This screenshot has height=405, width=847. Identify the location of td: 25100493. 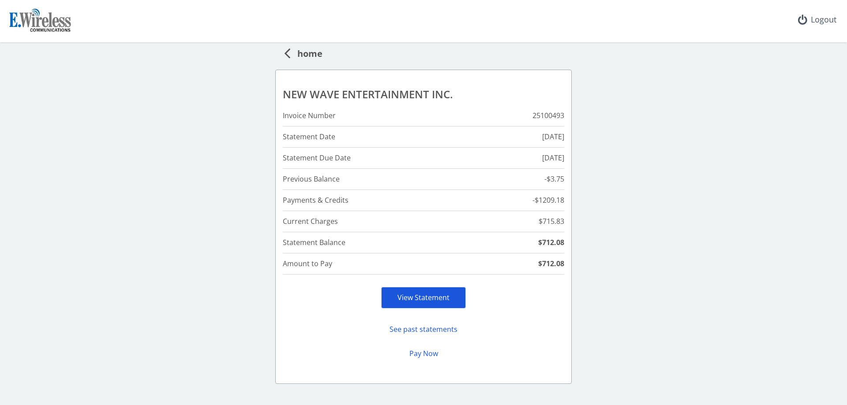
(517, 116).